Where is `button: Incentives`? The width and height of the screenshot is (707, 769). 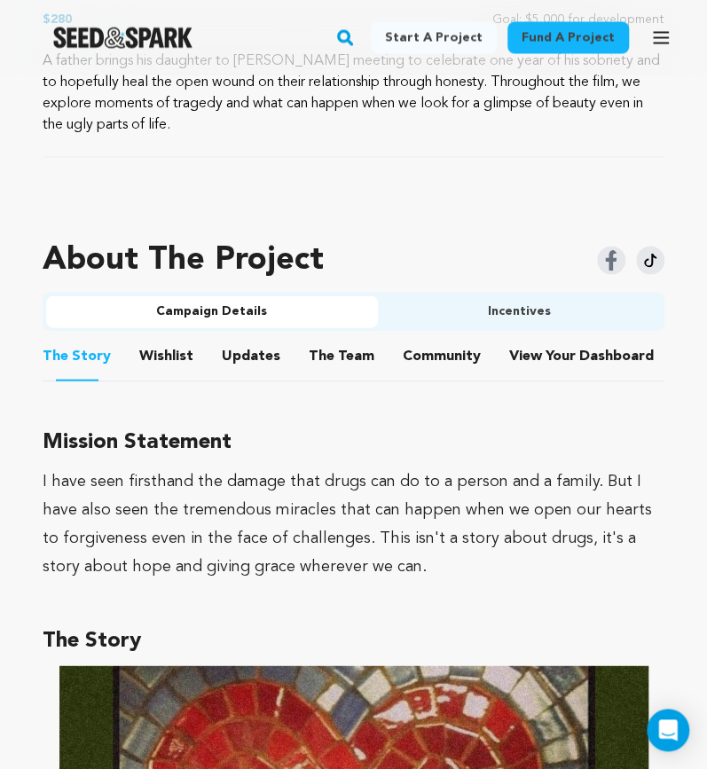 button: Incentives is located at coordinates (520, 311).